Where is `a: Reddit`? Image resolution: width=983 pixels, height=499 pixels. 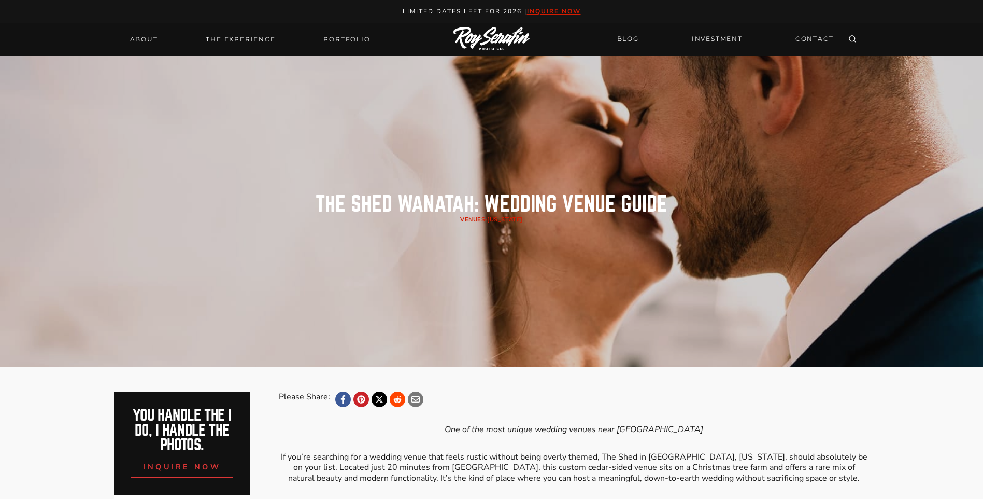
a: Reddit is located at coordinates (398, 399).